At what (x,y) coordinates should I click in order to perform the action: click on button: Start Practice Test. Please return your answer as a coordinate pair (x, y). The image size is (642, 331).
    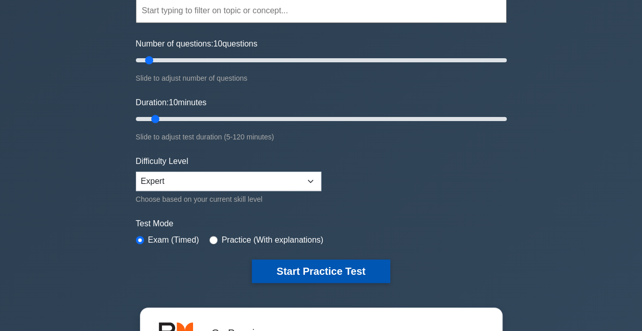
    Looking at the image, I should click on (321, 271).